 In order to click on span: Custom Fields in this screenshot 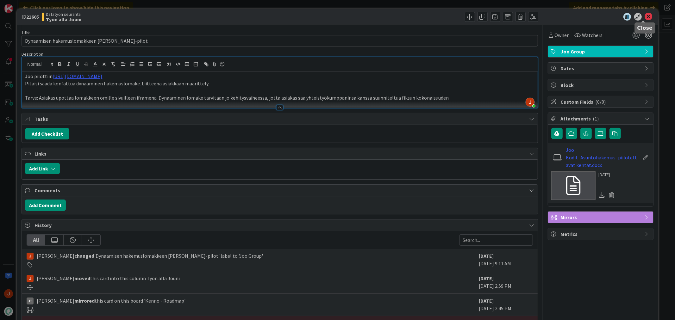, I will do `click(601, 102)`.